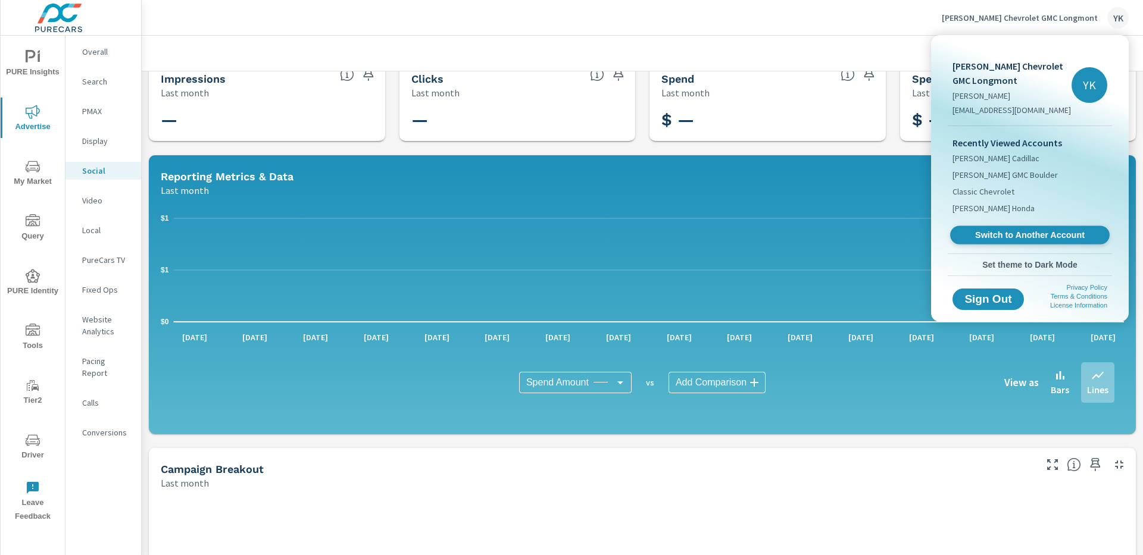 The image size is (1143, 555). What do you see at coordinates (984, 192) in the screenshot?
I see `span: Classic Chevrolet` at bounding box center [984, 192].